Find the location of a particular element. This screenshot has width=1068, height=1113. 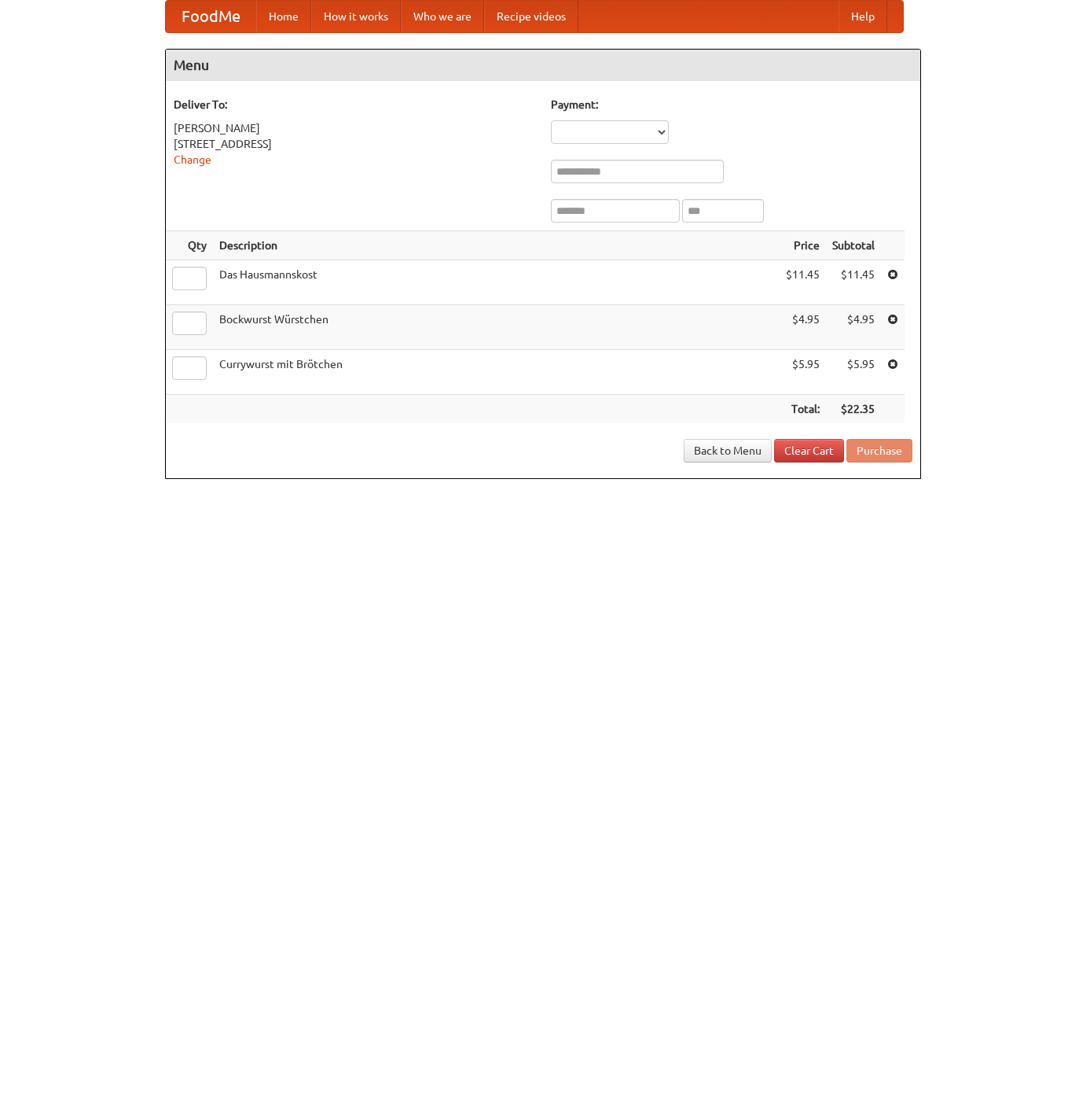

a: How it works is located at coordinates (356, 17).